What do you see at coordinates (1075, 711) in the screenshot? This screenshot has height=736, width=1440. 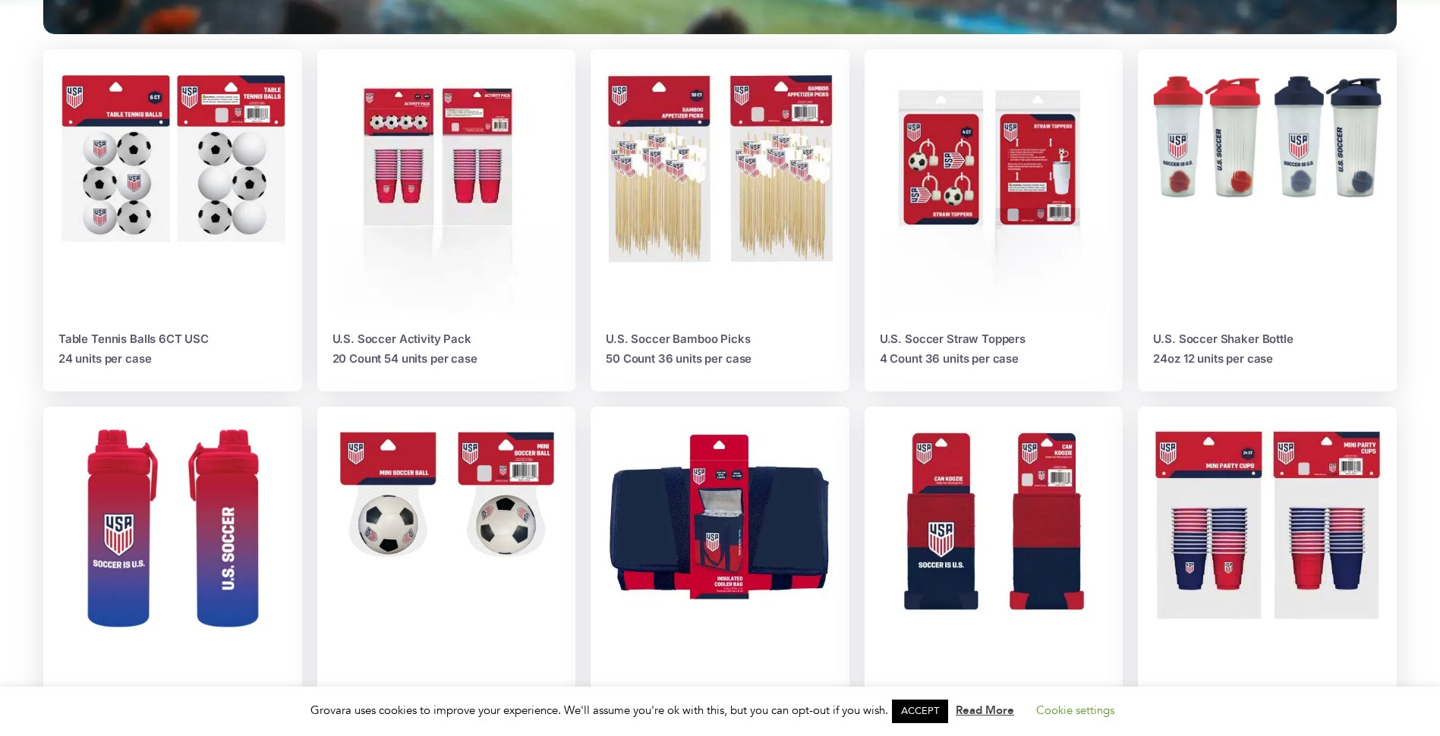 I see `a: Cookie settings` at bounding box center [1075, 711].